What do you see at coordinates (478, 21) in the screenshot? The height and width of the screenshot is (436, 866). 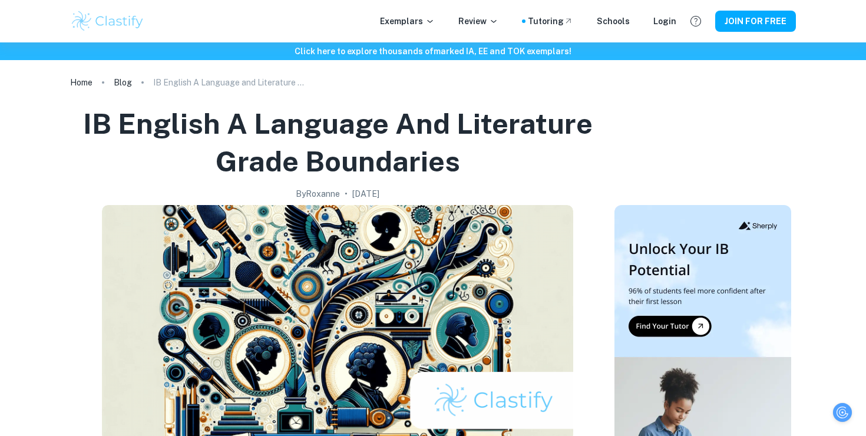 I see `p: Review` at bounding box center [478, 21].